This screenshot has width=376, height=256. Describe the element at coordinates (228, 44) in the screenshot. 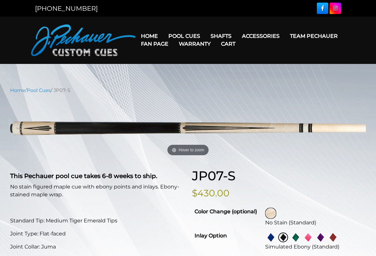

I see `a: Cart` at that location.